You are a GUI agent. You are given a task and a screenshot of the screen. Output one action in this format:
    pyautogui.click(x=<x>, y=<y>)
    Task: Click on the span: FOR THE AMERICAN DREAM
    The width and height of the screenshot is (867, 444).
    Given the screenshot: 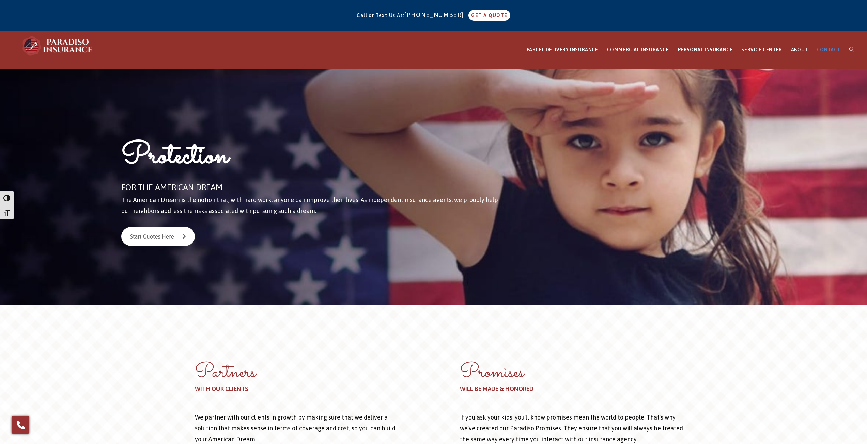 What is the action you would take?
    pyautogui.click(x=172, y=187)
    